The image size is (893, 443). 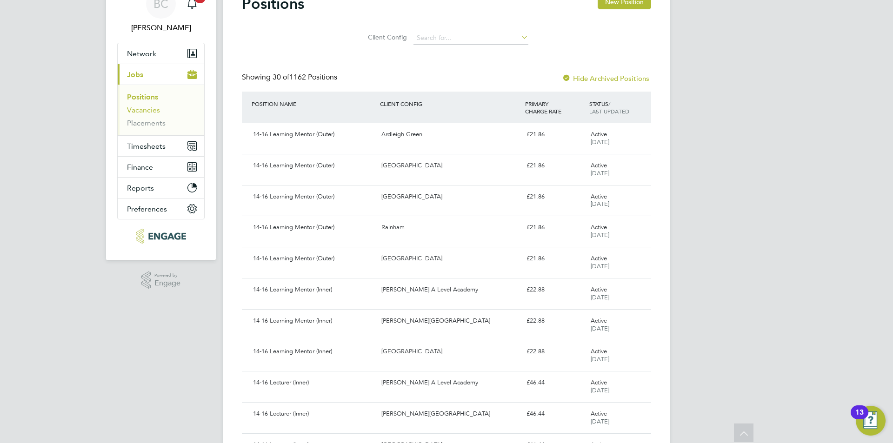 What do you see at coordinates (305, 77) in the screenshot?
I see `span: 1162 Positions` at bounding box center [305, 77].